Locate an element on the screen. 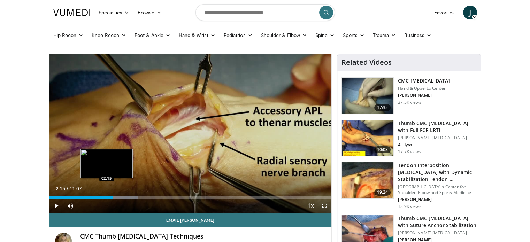  video-js: Video Player is located at coordinates (191, 133).